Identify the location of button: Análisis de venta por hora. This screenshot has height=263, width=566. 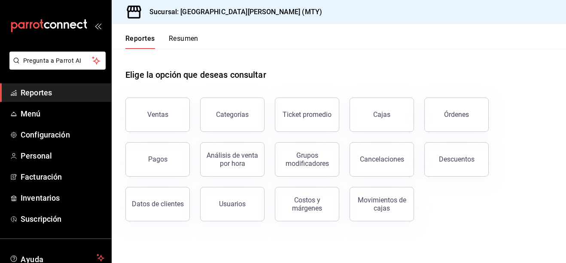
(232, 159).